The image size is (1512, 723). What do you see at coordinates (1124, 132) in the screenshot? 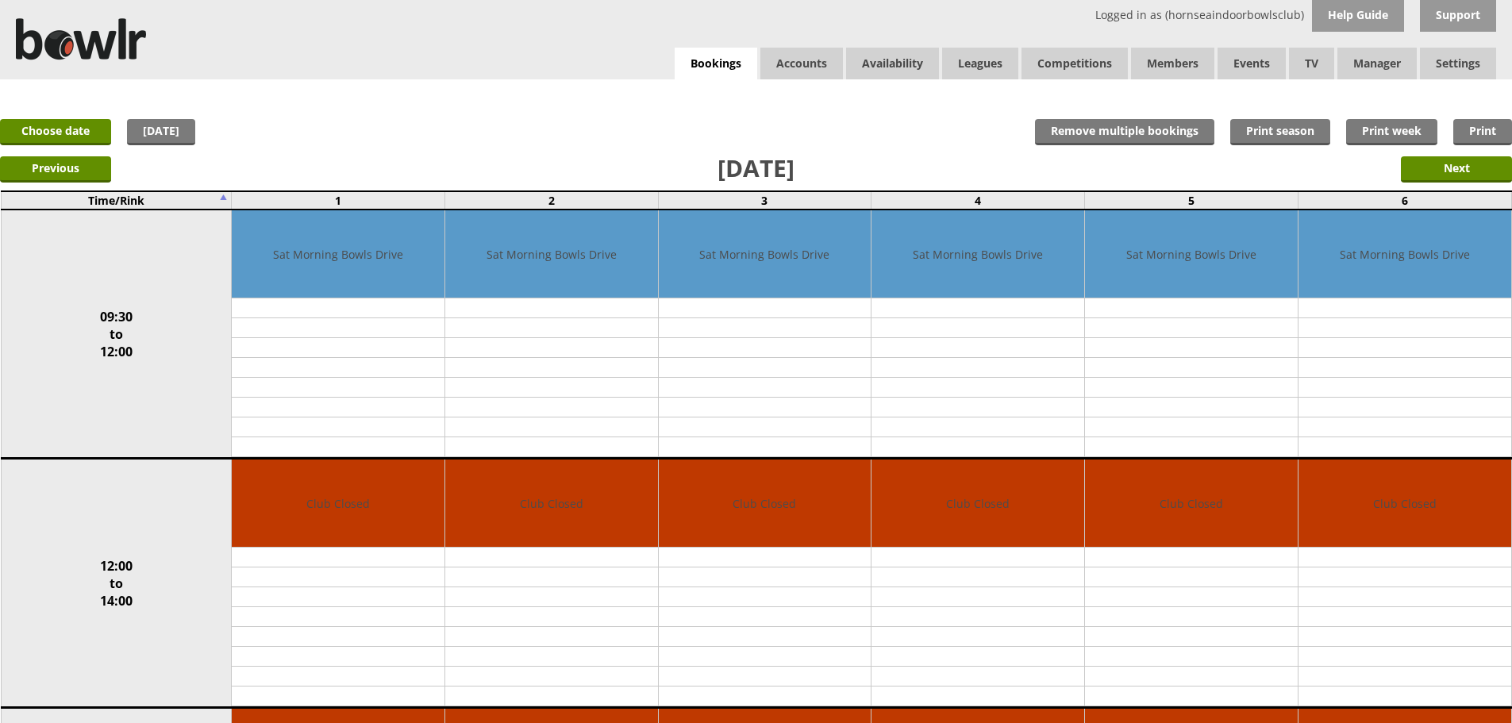
I see `input: Remove multiple bookings` at bounding box center [1124, 132].